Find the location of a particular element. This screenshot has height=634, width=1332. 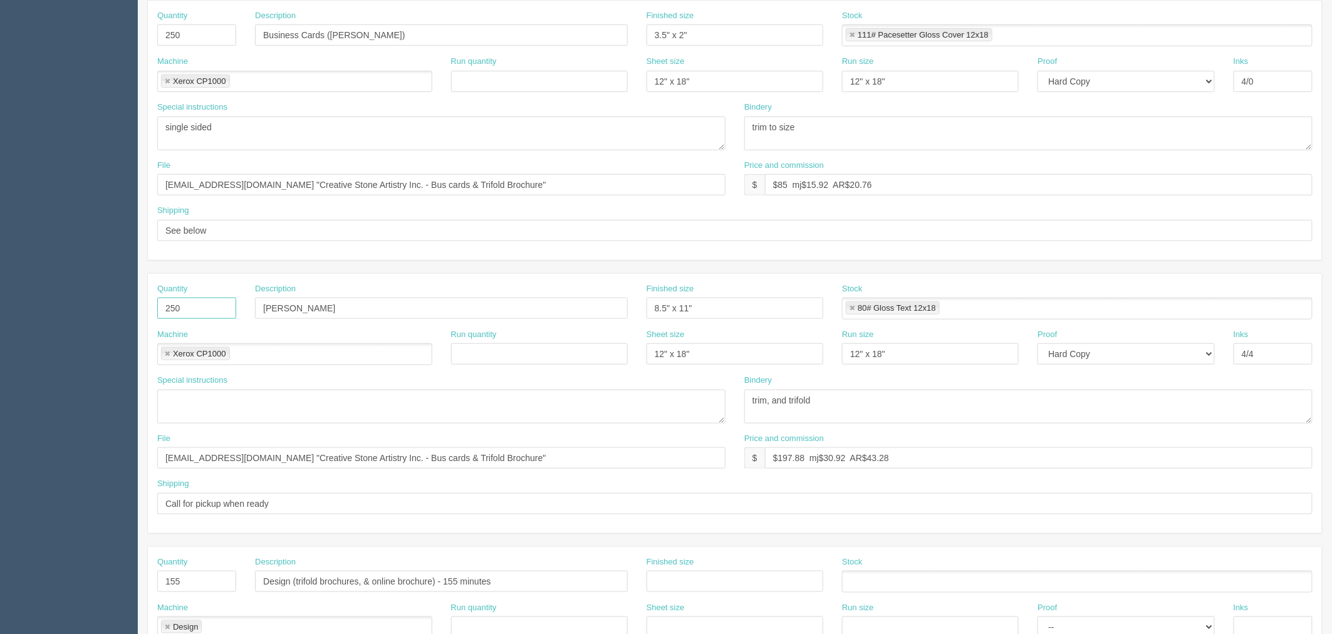

textarea: trim to size is located at coordinates (1028, 133).